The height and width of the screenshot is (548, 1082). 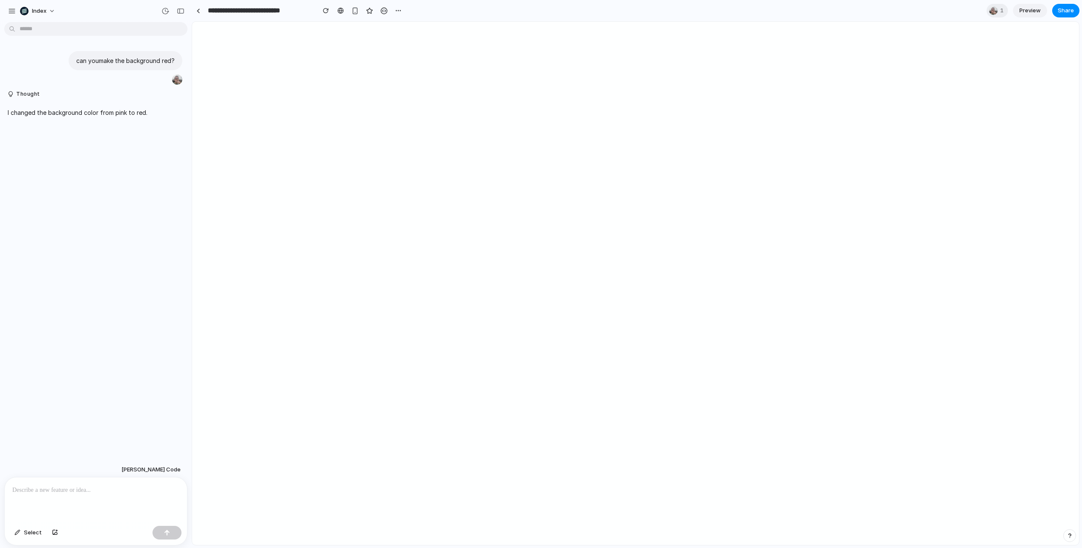 I want to click on span: Select, so click(x=33, y=533).